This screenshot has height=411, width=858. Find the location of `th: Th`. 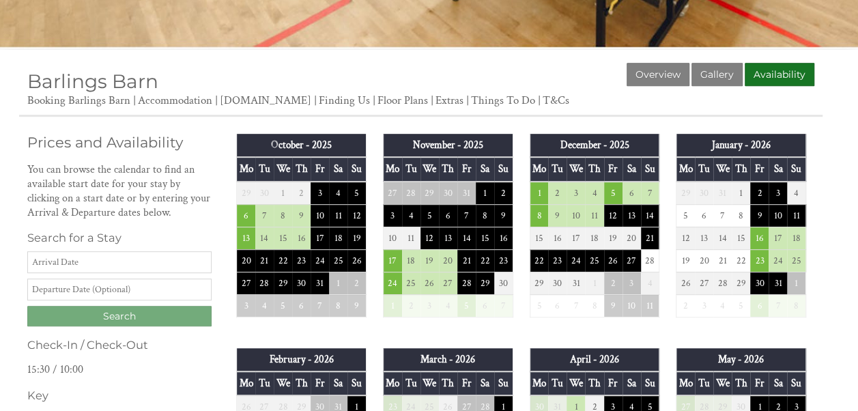

th: Th is located at coordinates (301, 169).